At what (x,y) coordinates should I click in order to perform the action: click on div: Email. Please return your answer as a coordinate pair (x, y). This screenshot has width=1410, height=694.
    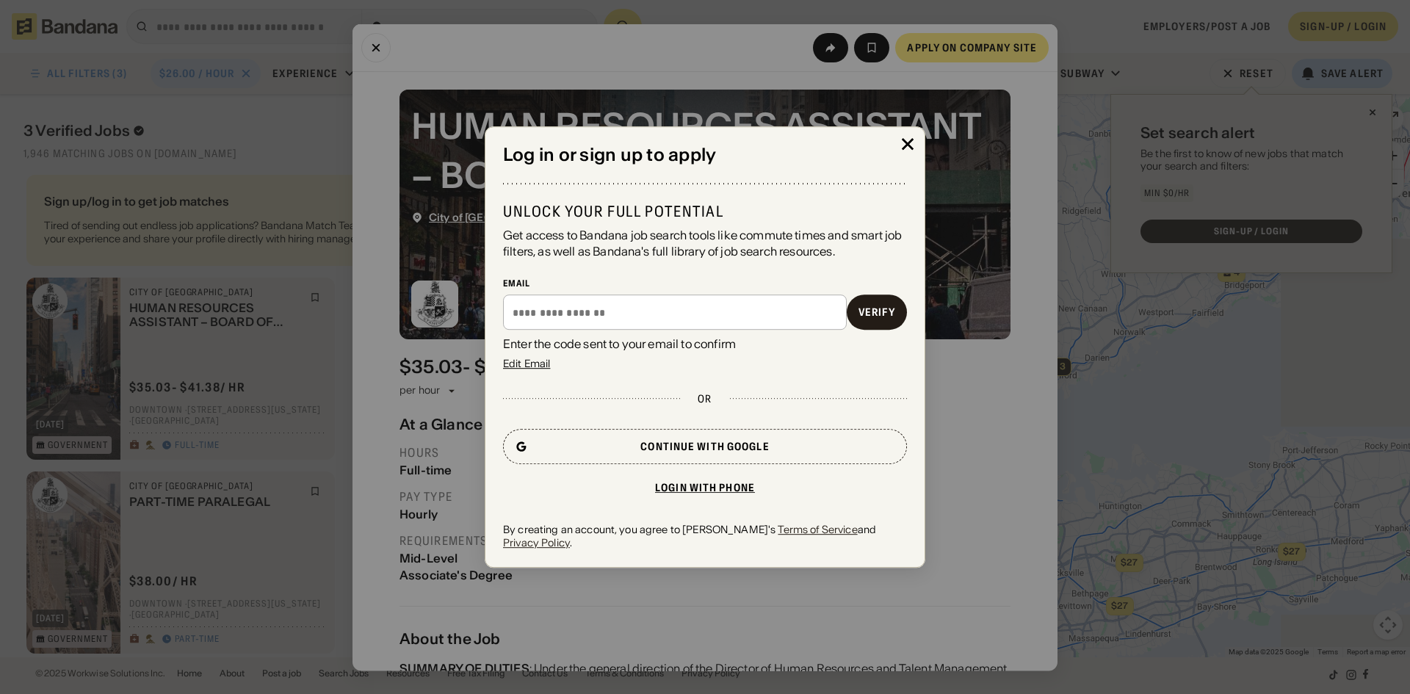
    Looking at the image, I should click on (705, 283).